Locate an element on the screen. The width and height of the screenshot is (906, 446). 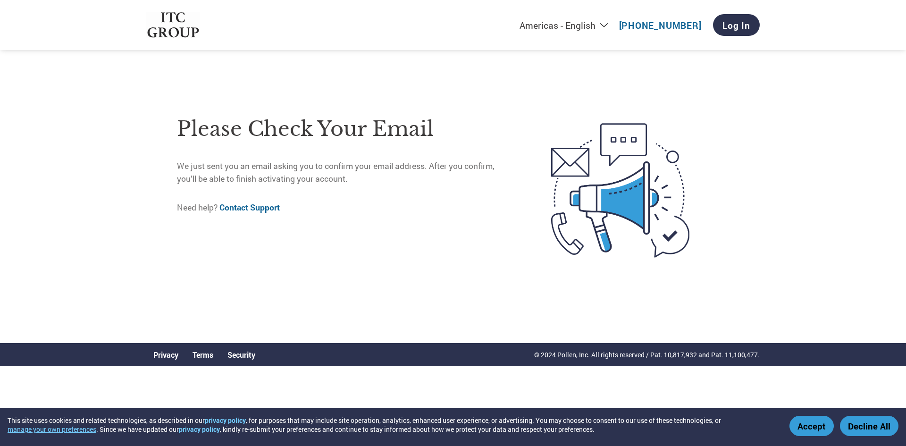
img: open-email is located at coordinates (620, 190).